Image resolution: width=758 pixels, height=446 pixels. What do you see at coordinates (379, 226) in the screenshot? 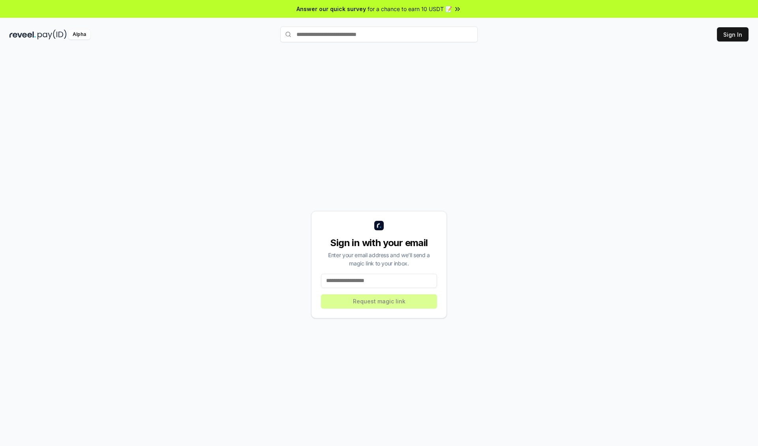
I see `img: logo_small` at bounding box center [379, 226].